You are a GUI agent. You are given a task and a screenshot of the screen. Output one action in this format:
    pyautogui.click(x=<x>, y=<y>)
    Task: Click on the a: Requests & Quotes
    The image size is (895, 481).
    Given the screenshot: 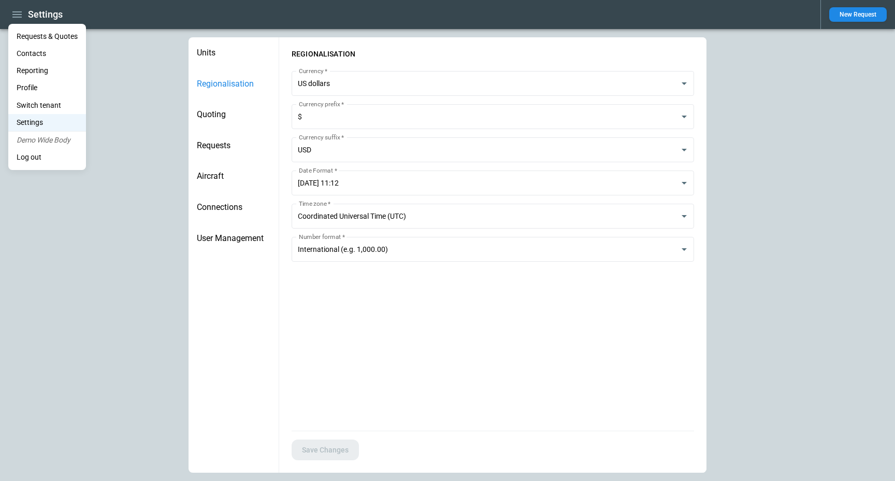 What is the action you would take?
    pyautogui.click(x=47, y=36)
    